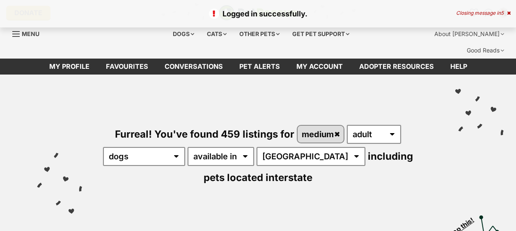  What do you see at coordinates (127, 66) in the screenshot?
I see `a: Favourites` at bounding box center [127, 66].